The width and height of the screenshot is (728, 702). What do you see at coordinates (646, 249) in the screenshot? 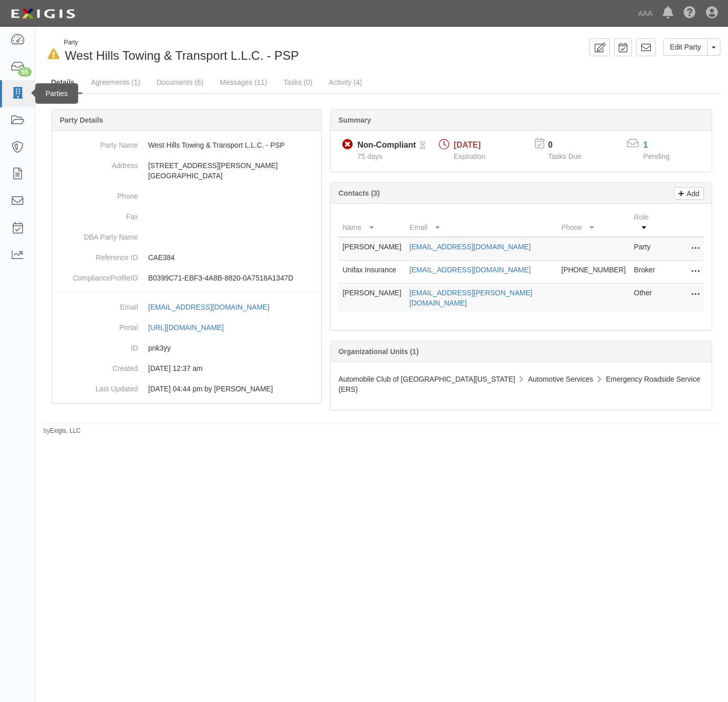
I see `td: Party` at bounding box center [646, 249].